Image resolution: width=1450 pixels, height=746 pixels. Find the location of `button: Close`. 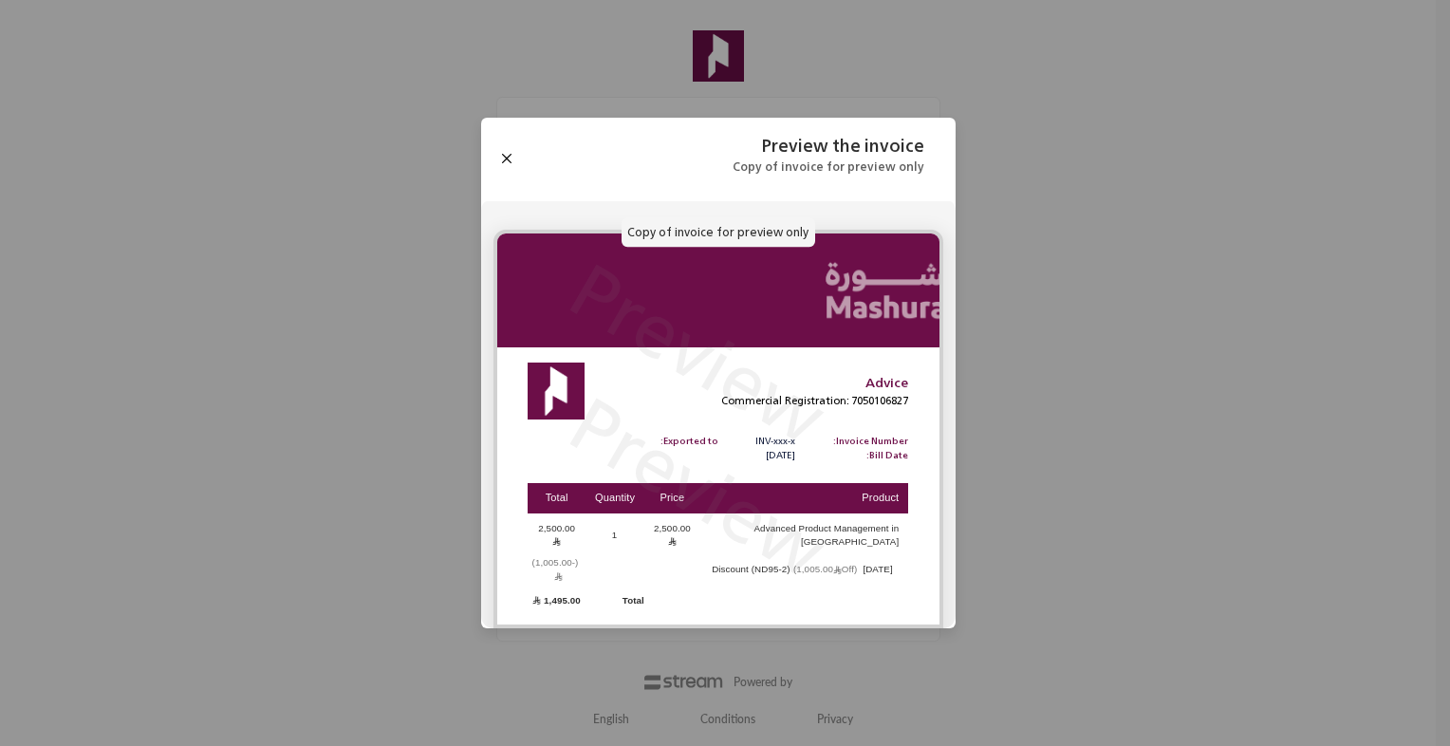

button: Close is located at coordinates (507, 158).